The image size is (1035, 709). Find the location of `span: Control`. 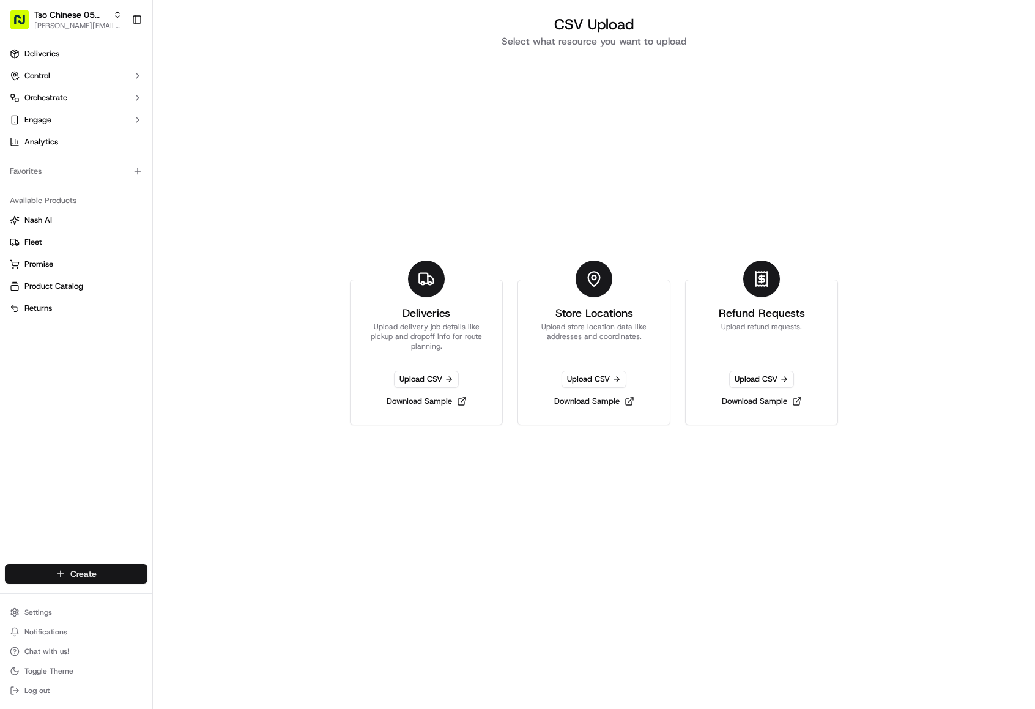

span: Control is located at coordinates (37, 76).